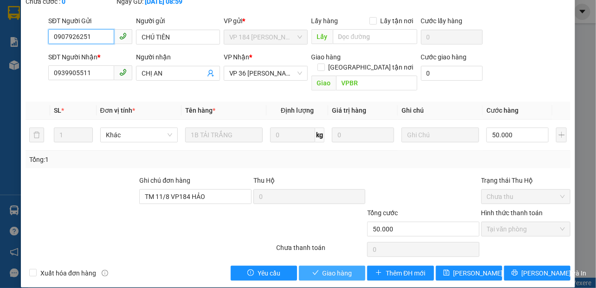 This screenshot has height=288, width=596. Describe the element at coordinates (440, 111) in the screenshot. I see `th: Ghi chú` at that location.